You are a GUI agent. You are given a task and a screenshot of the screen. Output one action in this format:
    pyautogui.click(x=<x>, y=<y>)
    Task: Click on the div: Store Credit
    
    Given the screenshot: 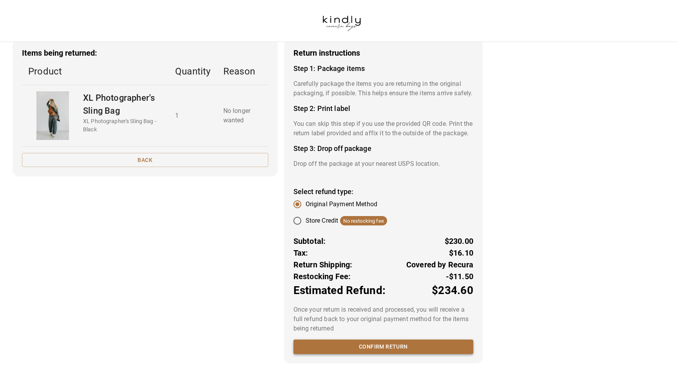 What is the action you would take?
    pyautogui.click(x=346, y=221)
    